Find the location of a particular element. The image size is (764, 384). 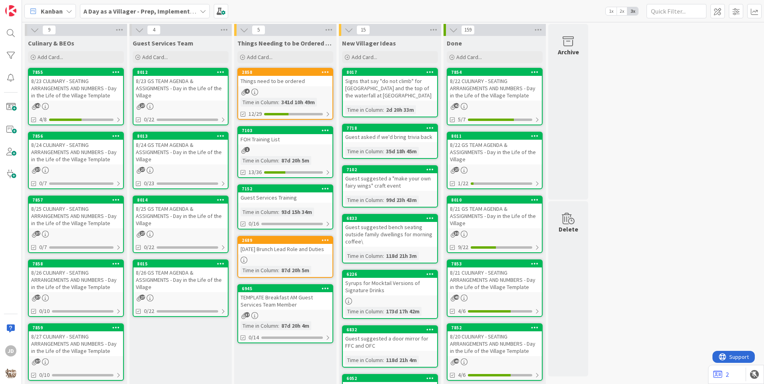

a: 80108/21 GS TEAM AGENDA & ASSIGNMENTS - Day in the Life of the Village9/22 is located at coordinates (495, 224).